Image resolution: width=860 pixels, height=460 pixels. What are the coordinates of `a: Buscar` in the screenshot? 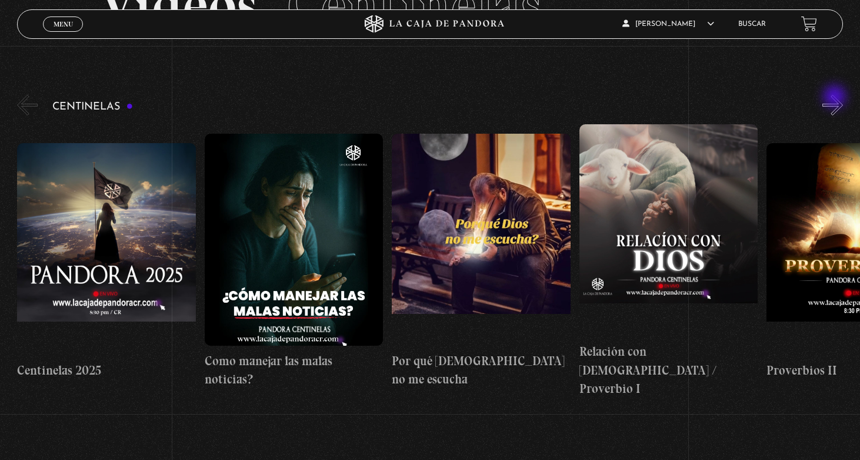 It's located at (752, 24).